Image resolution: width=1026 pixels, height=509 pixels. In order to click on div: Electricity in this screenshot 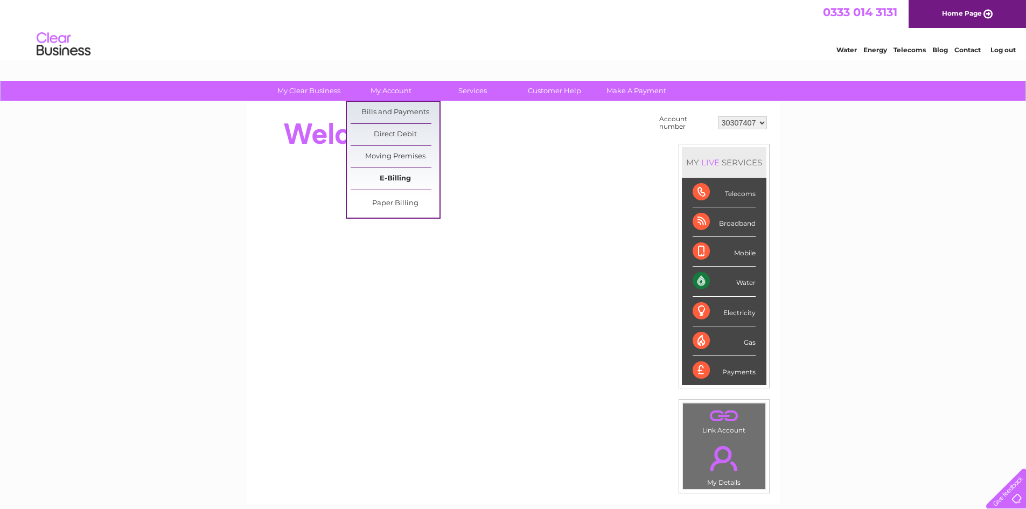, I will do `click(724, 311)`.